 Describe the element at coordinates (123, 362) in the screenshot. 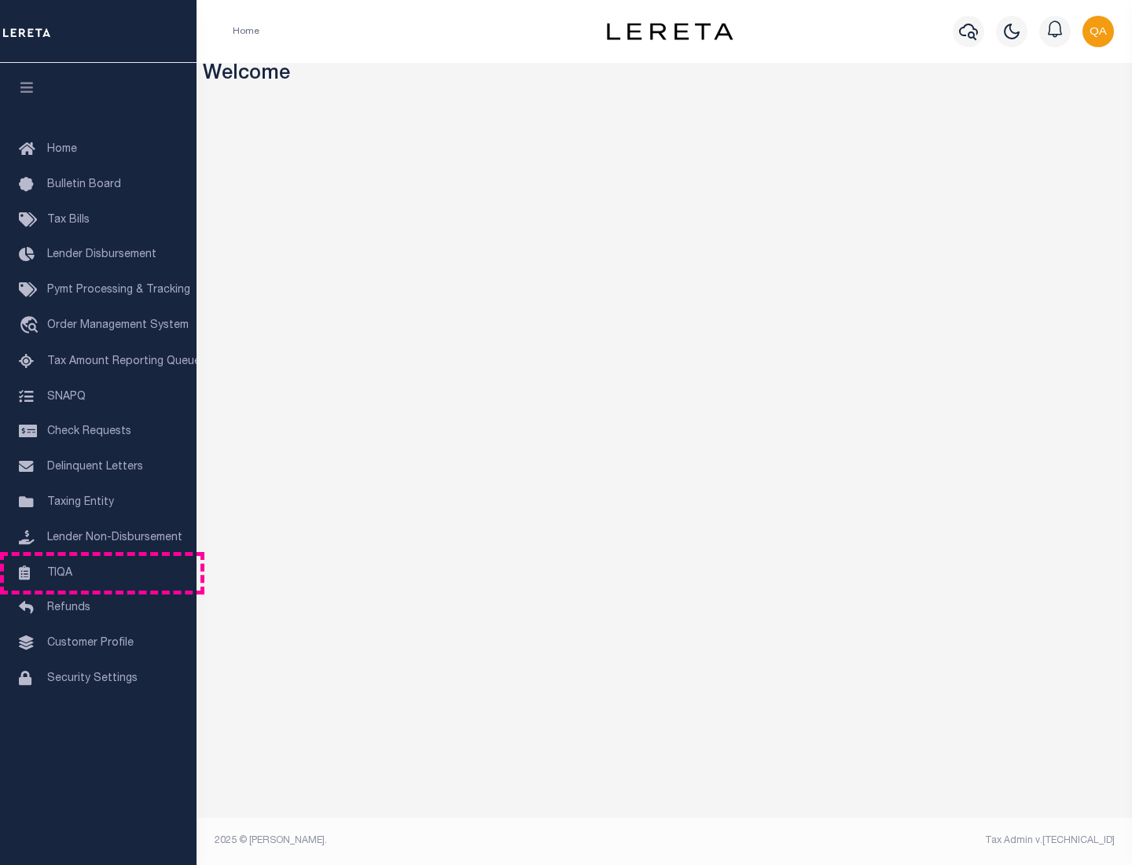

I see `span: Tax Amount Reporting Queue` at that location.